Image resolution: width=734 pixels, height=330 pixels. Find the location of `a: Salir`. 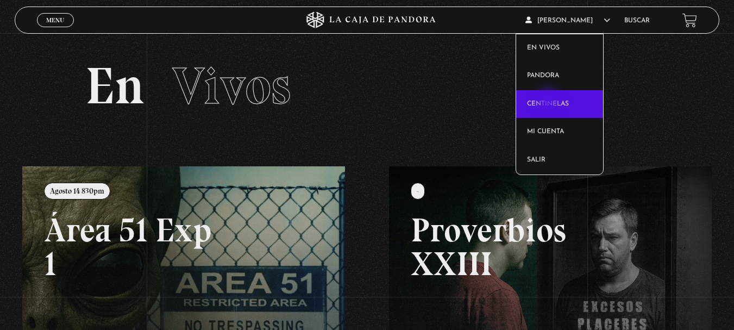

a: Salir is located at coordinates (559, 160).